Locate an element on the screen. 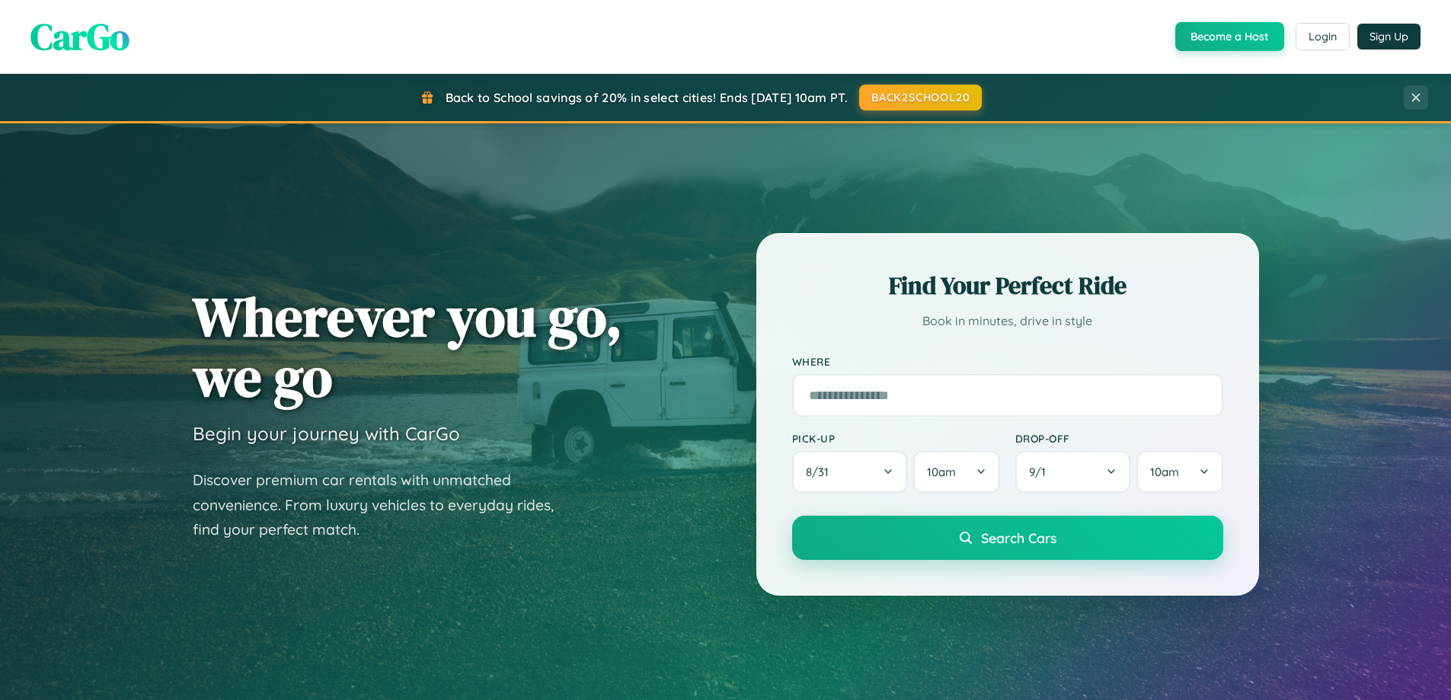 This screenshot has height=700, width=1451. button: 8/31 is located at coordinates (850, 472).